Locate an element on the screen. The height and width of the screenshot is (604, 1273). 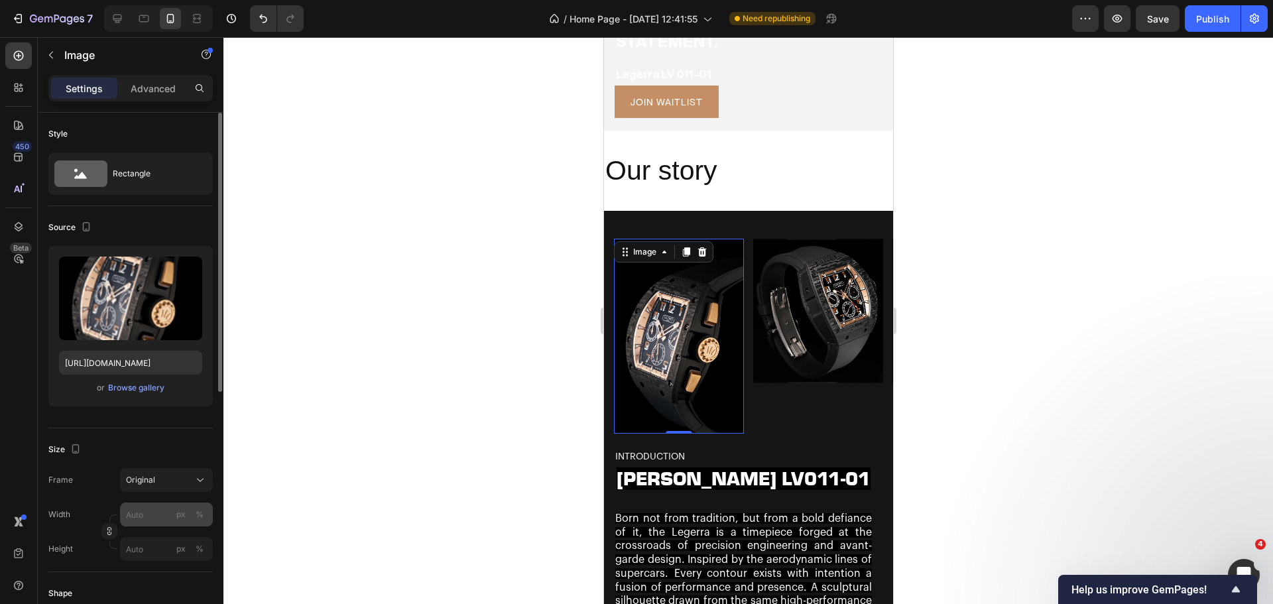
span: Save is located at coordinates (1158, 19).